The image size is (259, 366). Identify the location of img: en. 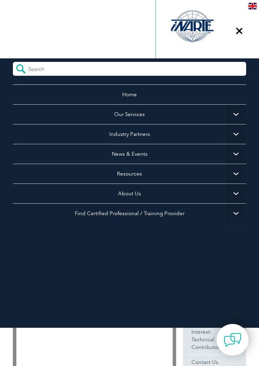
(252, 6).